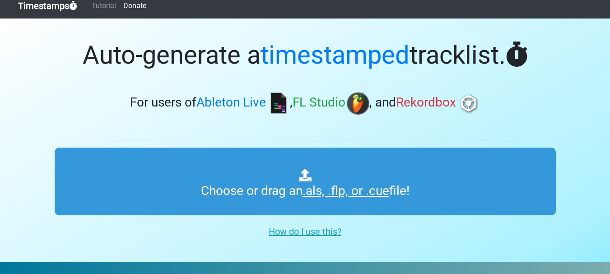 Image resolution: width=610 pixels, height=274 pixels. Describe the element at coordinates (358, 103) in the screenshot. I see `img: fl.png` at that location.